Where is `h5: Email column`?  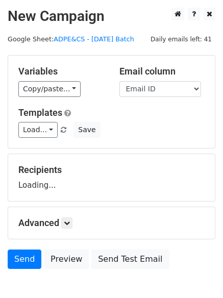 h5: Email column is located at coordinates (162, 71).